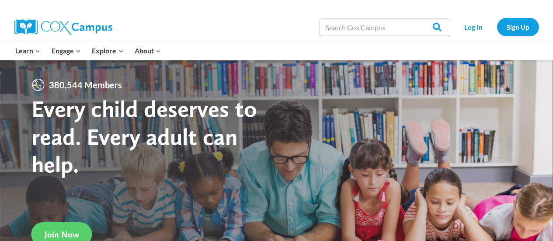  What do you see at coordinates (88, 51) in the screenshot?
I see `nav: Primary Navigation` at bounding box center [88, 51].